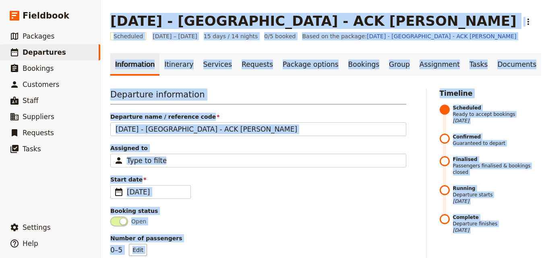 This screenshot has width=550, height=258. Describe the element at coordinates (496, 217) in the screenshot. I see `strong: Complete` at that location.